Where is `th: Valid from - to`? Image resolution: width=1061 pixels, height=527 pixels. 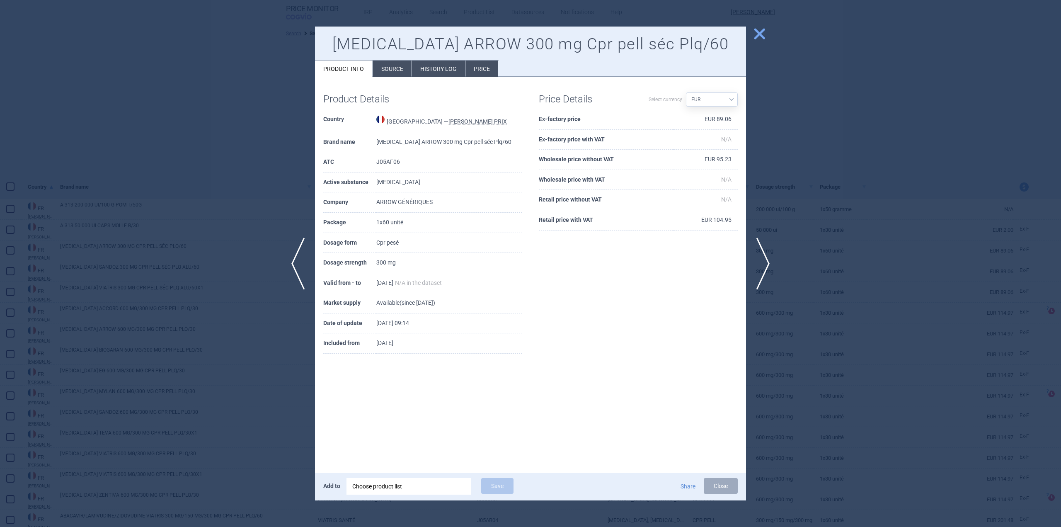
th: Valid from - to is located at coordinates (350, 283).